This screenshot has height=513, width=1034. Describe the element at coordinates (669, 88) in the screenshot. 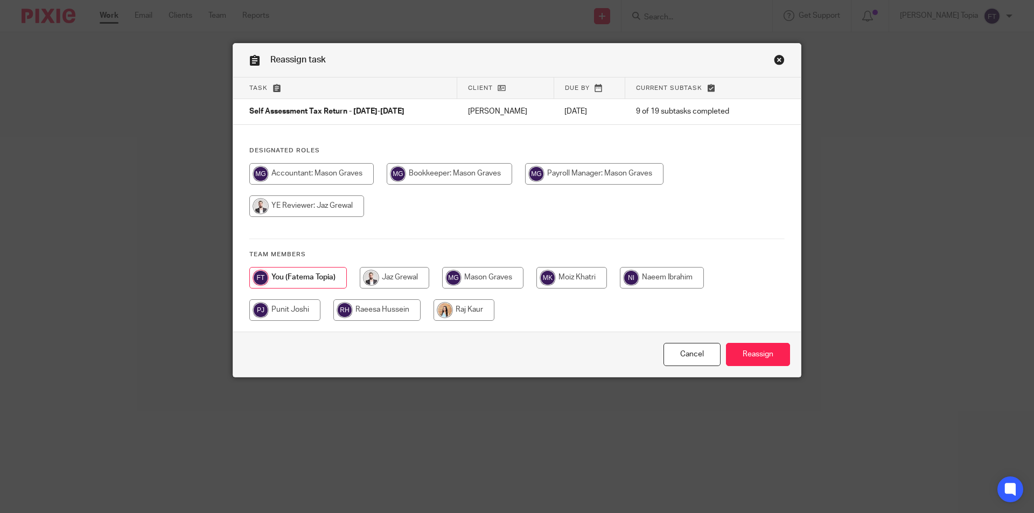

I see `span: Current subtask` at that location.